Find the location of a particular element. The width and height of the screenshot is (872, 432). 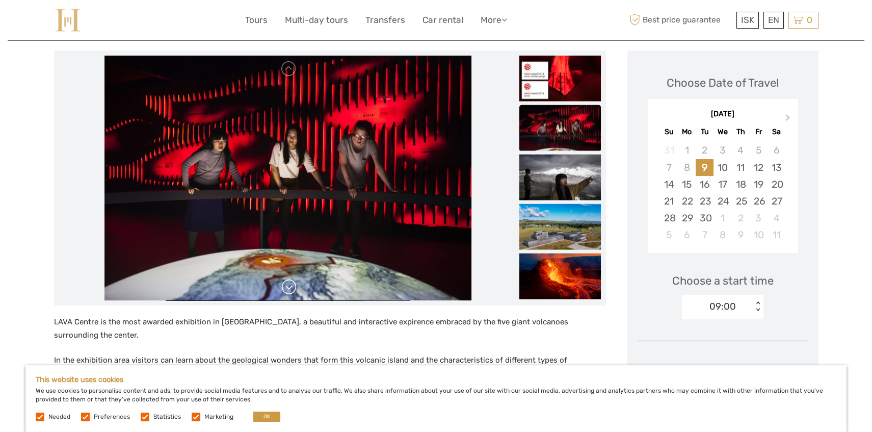

a: Multi-day tours is located at coordinates (316, 20).